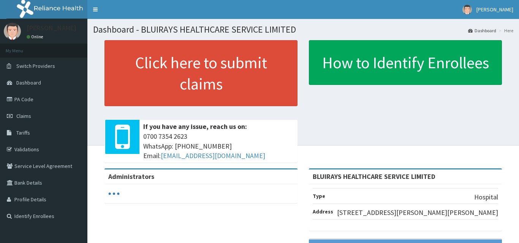  Describe the element at coordinates (303, 30) in the screenshot. I see `h1: Dashboard - BLUIRAYS HEALTHCARE SERVICE LIMITED` at that location.